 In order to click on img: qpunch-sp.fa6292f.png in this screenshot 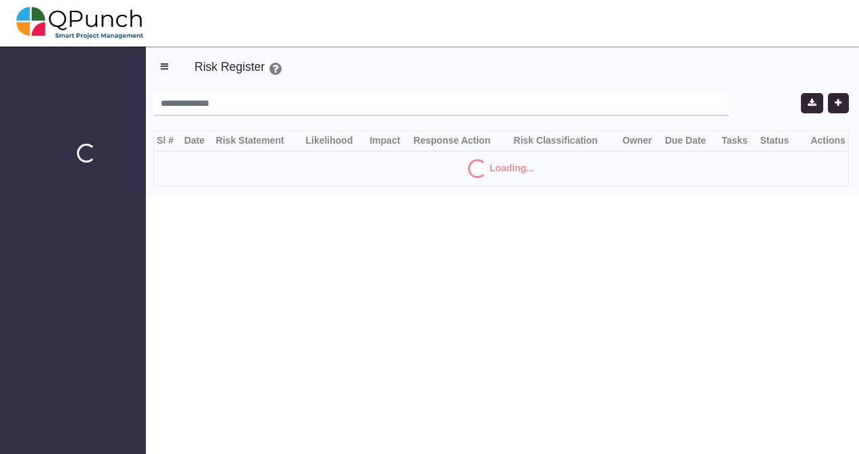, I will do `click(80, 23)`.